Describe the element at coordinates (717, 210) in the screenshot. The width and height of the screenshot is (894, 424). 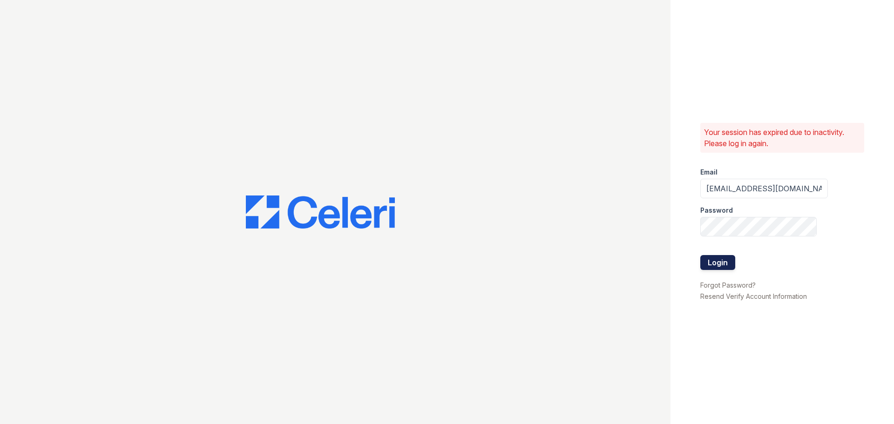
I see `label: Password` at that location.